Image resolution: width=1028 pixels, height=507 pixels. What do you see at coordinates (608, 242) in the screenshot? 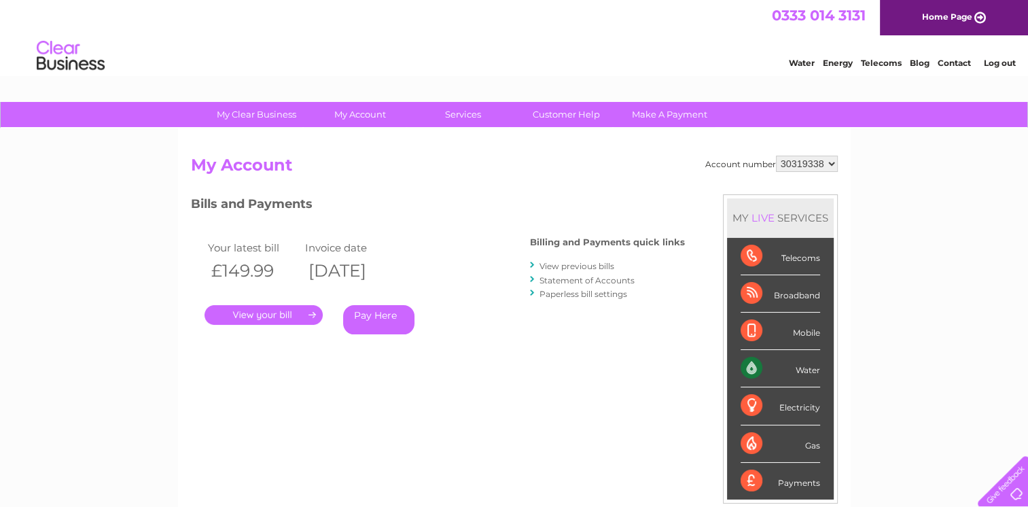
I see `h4: Billing and Payments quick links` at bounding box center [608, 242].